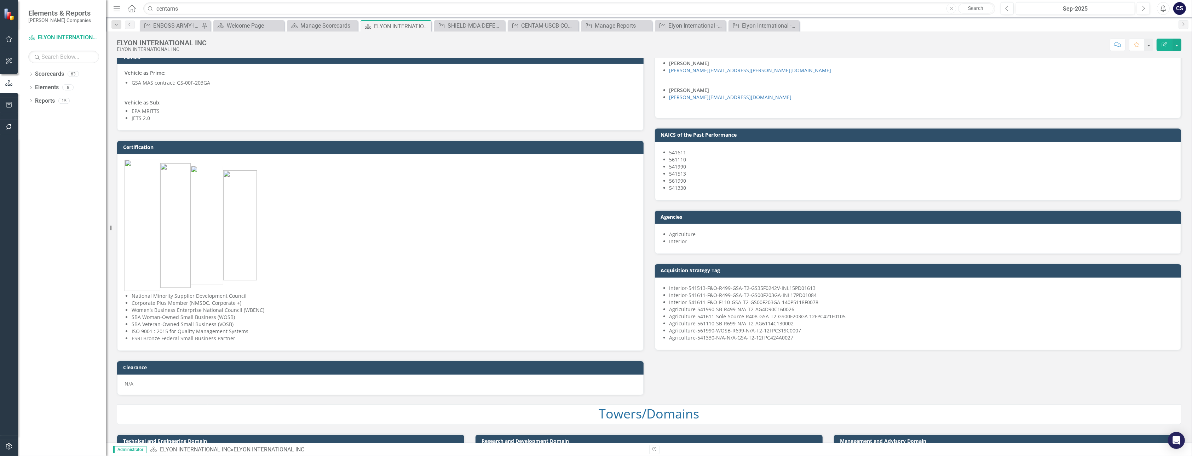 This screenshot has height=456, width=1192. I want to click on li: GSA MAS contract: GS-00F-203GA, so click(384, 83).